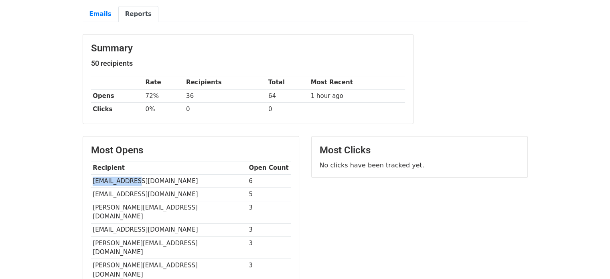 This screenshot has height=279, width=610. What do you see at coordinates (357, 95) in the screenshot?
I see `td: 1 hour ago` at bounding box center [357, 95].